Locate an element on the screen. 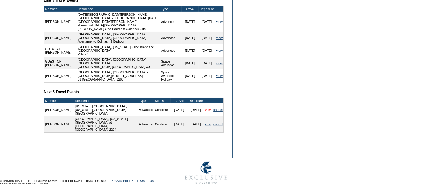  td: Space Available Holiday is located at coordinates (170, 76).